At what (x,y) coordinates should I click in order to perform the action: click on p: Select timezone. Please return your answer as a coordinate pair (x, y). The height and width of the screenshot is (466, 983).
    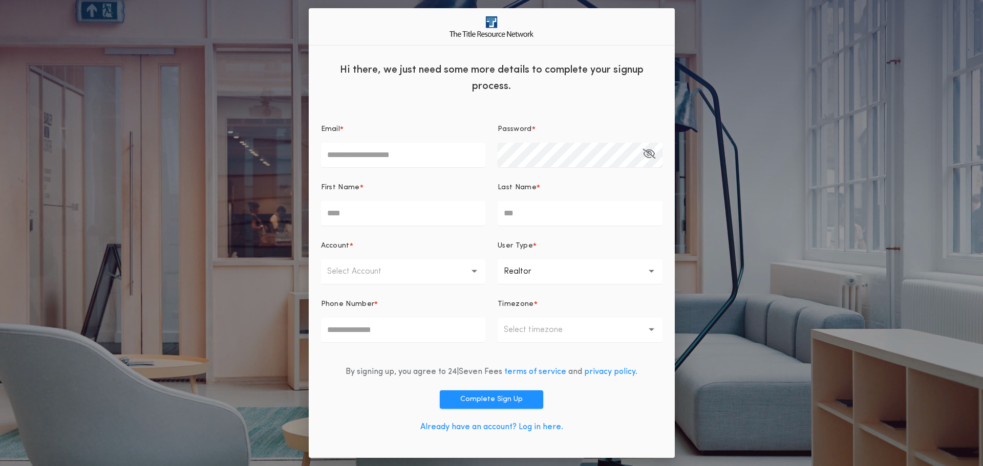
    Looking at the image, I should click on (541, 330).